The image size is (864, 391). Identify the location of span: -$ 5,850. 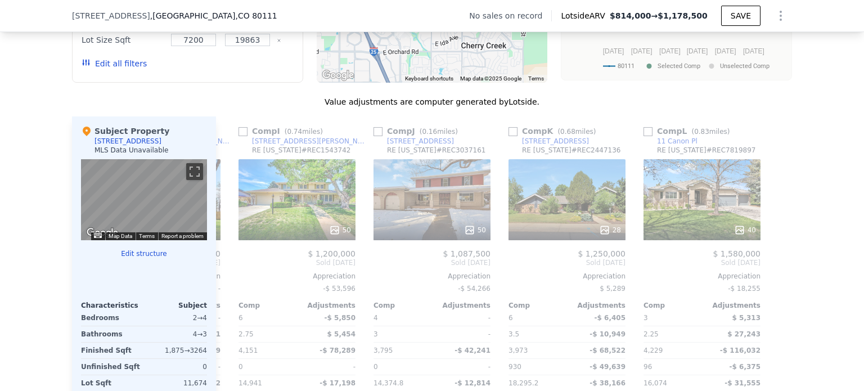
(340, 318).